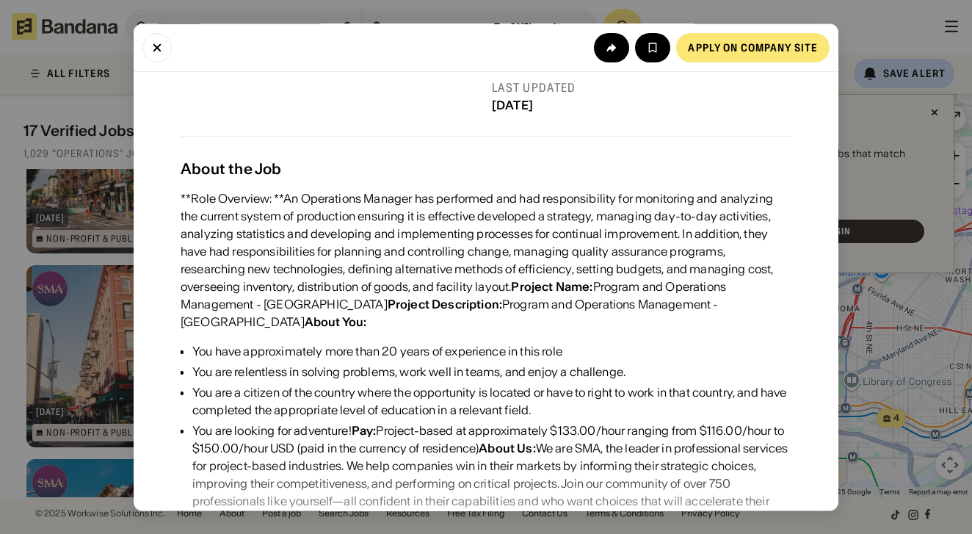  What do you see at coordinates (157, 47) in the screenshot?
I see `button: Close` at bounding box center [157, 47].